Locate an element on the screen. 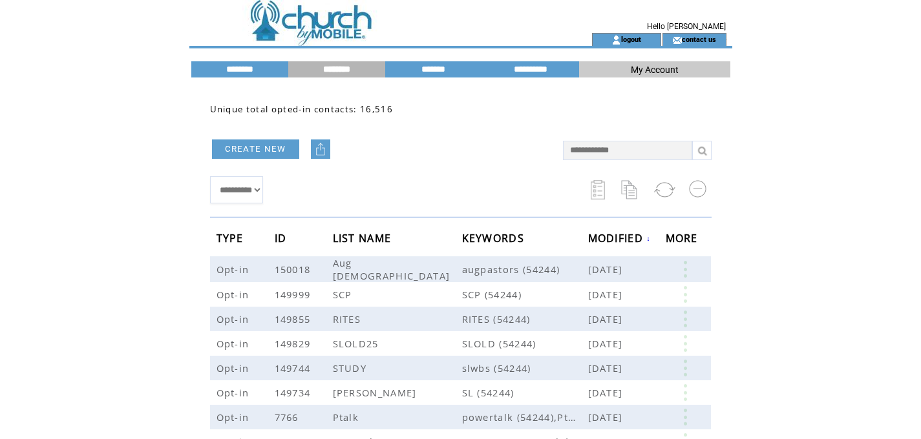  span: 149744 is located at coordinates (294, 368).